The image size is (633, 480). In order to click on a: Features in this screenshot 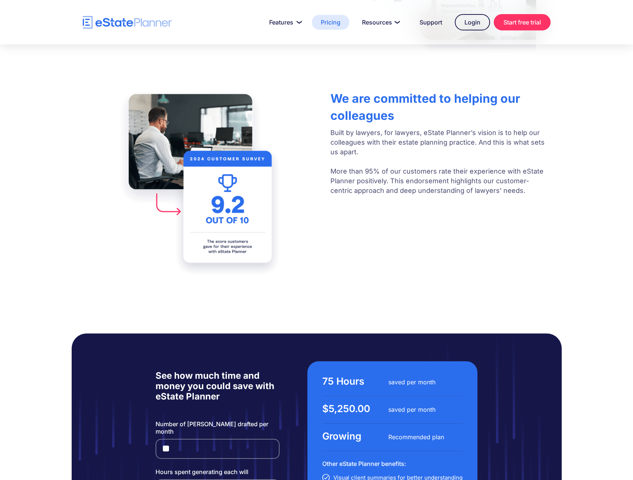, I will do `click(284, 22)`.